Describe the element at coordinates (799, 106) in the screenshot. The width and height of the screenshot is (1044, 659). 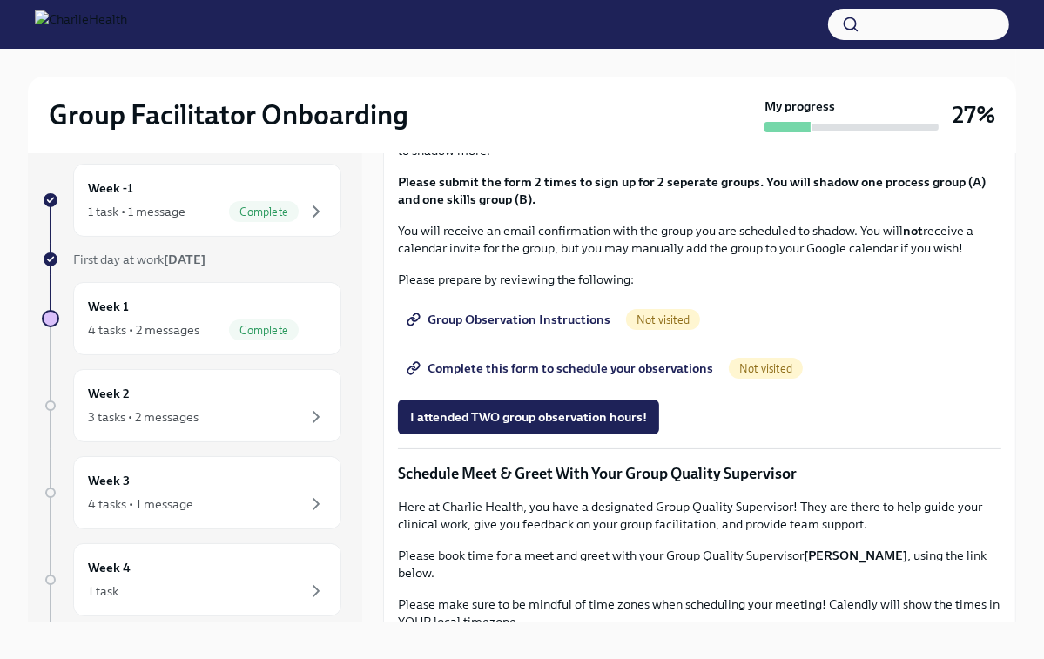
I see `strong: My progress` at that location.